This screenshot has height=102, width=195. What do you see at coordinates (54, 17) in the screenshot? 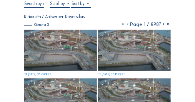
I see `div: Rinkoniën / Antwerpen Royerssluis` at bounding box center [54, 17].